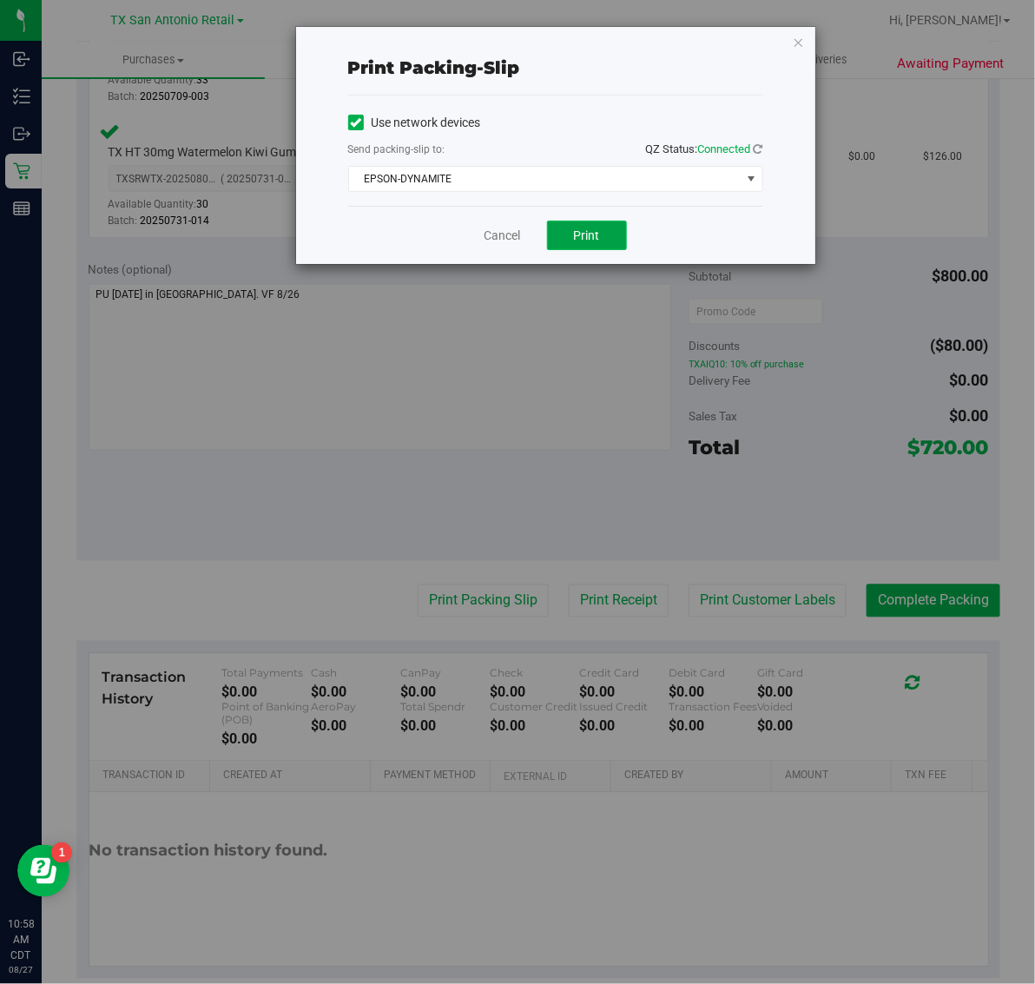 The height and width of the screenshot is (984, 1035). Describe the element at coordinates (414, 122) in the screenshot. I see `label: Use network devices` at that location.